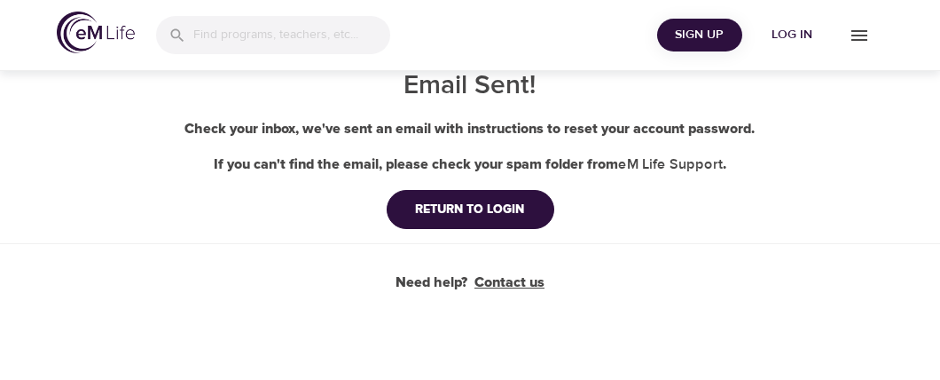 The width and height of the screenshot is (940, 380). I want to click on a: Contact us, so click(509, 282).